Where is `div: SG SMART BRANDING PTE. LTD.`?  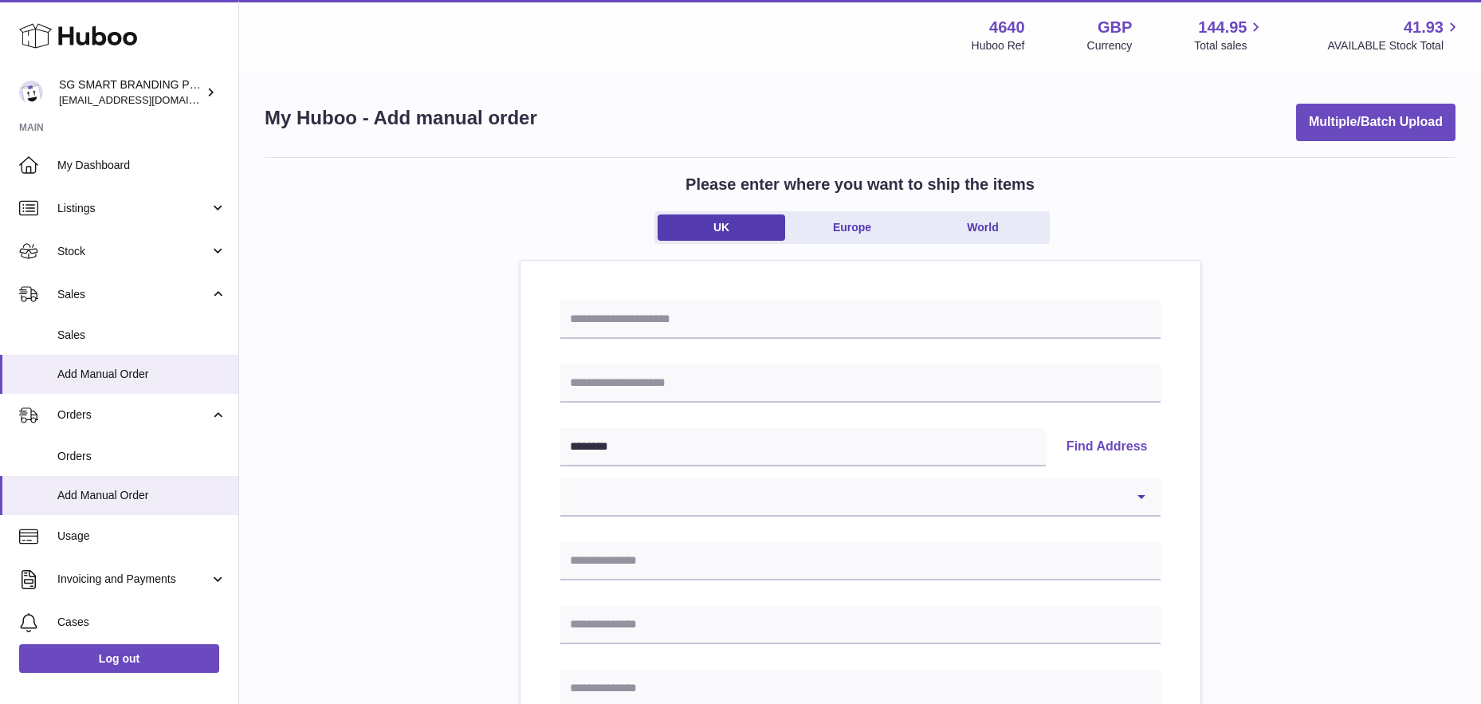 div: SG SMART BRANDING PTE. LTD. is located at coordinates (131, 92).